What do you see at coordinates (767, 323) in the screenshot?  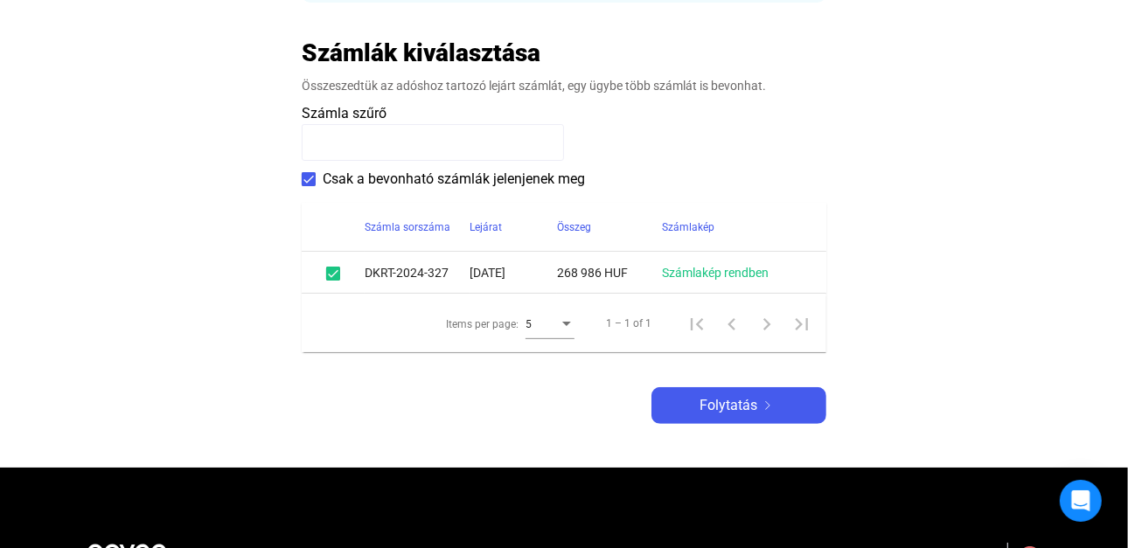 I see `button: Next page` at bounding box center [767, 323].